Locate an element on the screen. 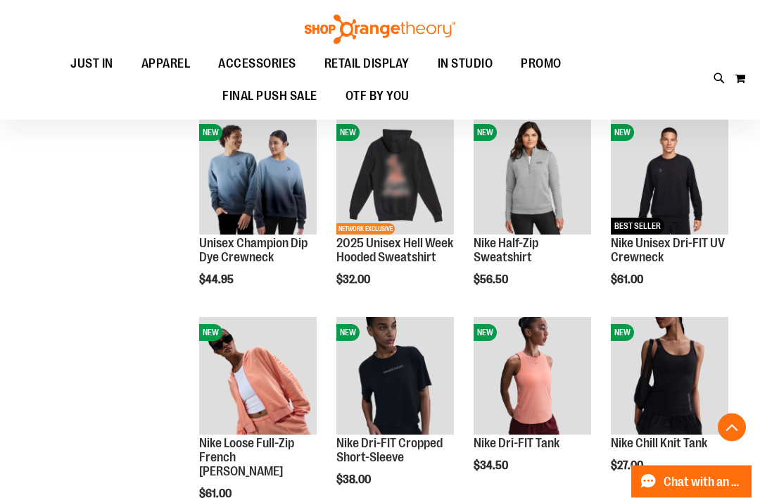 This screenshot has width=760, height=498. img: Nike Unisex Dri-FIT UV Crewneck is located at coordinates (669, 176).